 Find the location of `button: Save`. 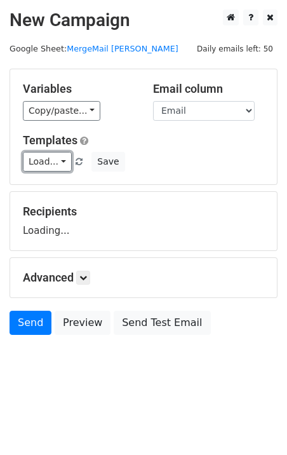

button: Save is located at coordinates (108, 161).